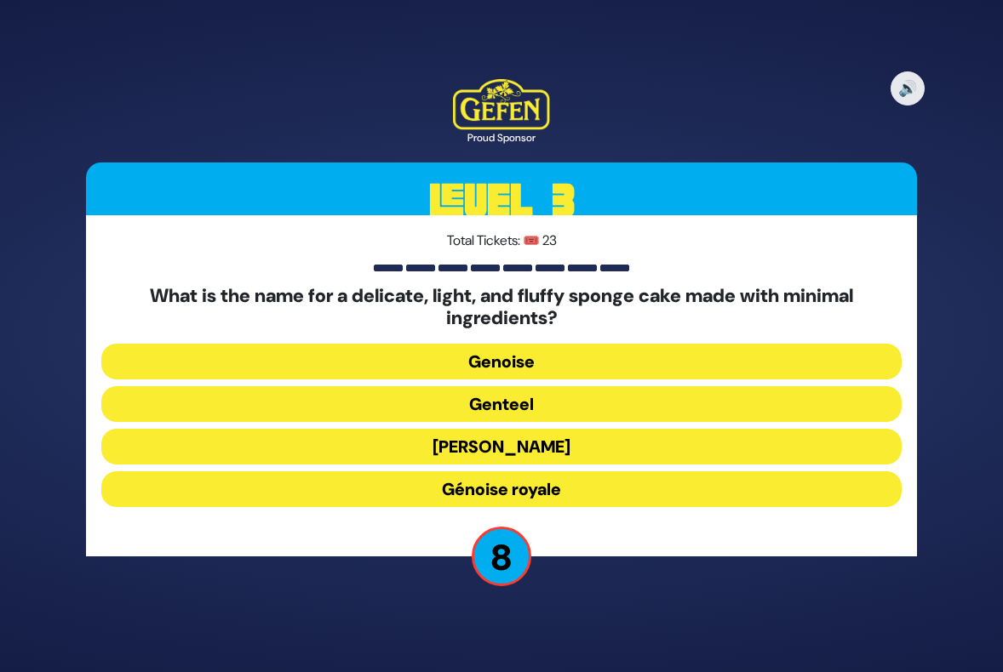 Image resolution: width=1003 pixels, height=672 pixels. What do you see at coordinates (501, 307) in the screenshot?
I see `h5: What is the name for a delicate, light, and fluffy sponge cake made with minimal ingredients?` at bounding box center [501, 307].